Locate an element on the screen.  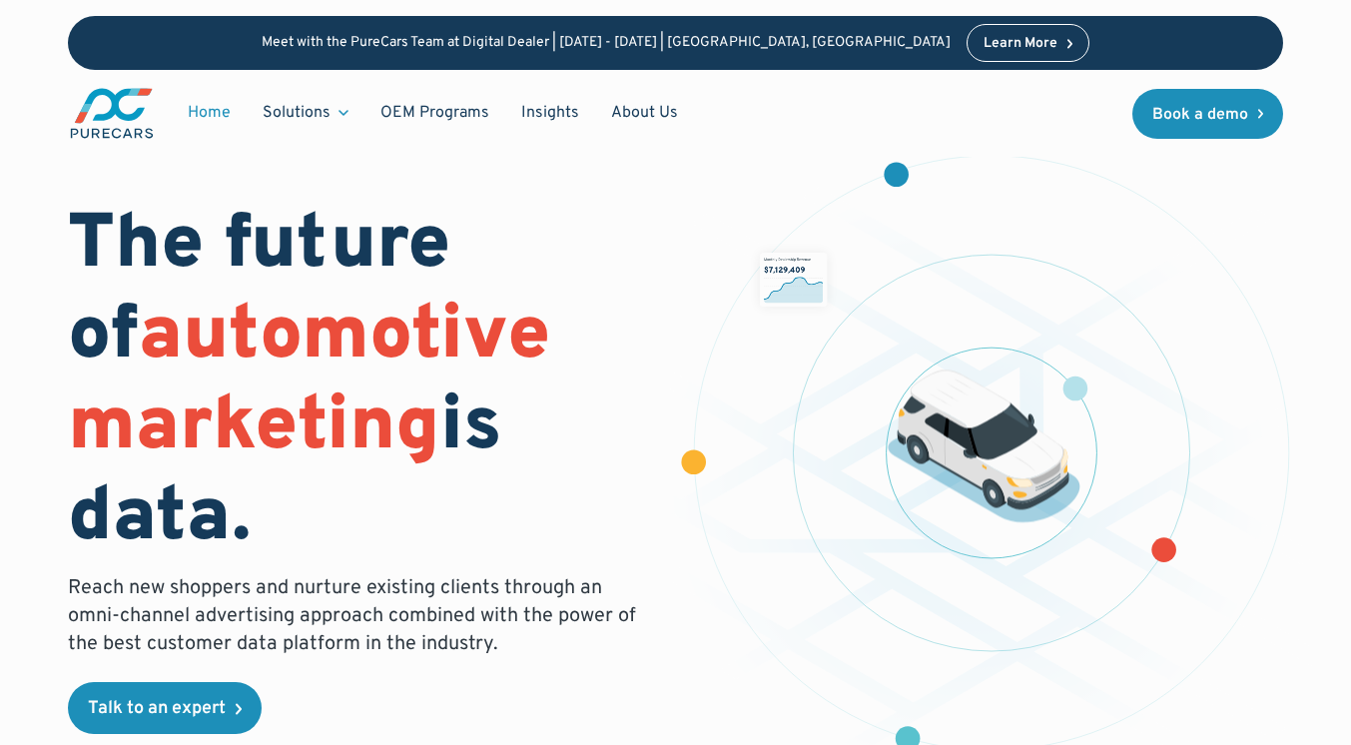
a: Learn More is located at coordinates (1029, 43).